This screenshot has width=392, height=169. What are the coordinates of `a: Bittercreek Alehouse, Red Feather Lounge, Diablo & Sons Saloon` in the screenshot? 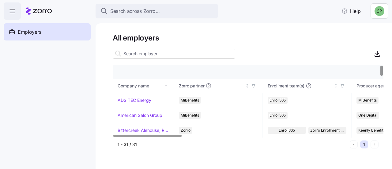 It's located at (143, 130).